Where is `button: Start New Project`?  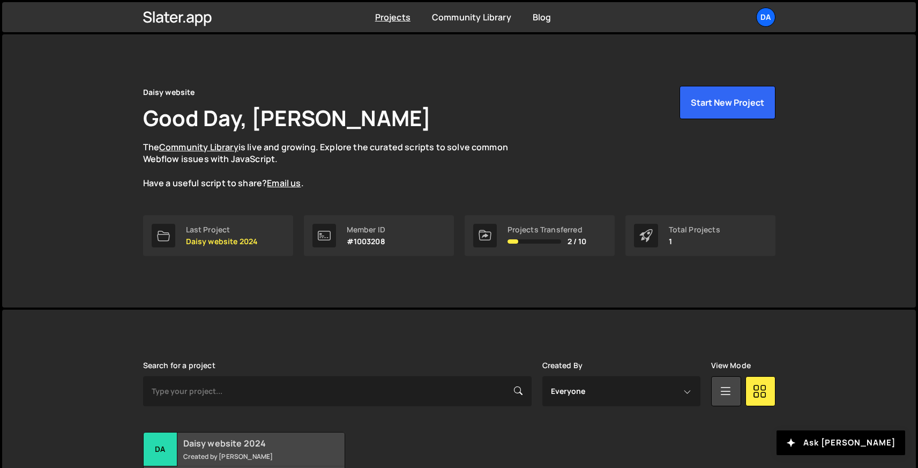 button: Start New Project is located at coordinates (728, 102).